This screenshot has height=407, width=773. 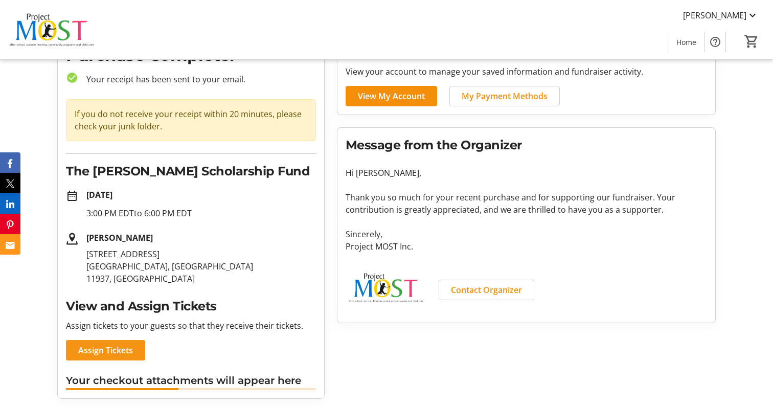 I want to click on p: Your receipt has been sent to your email., so click(x=197, y=79).